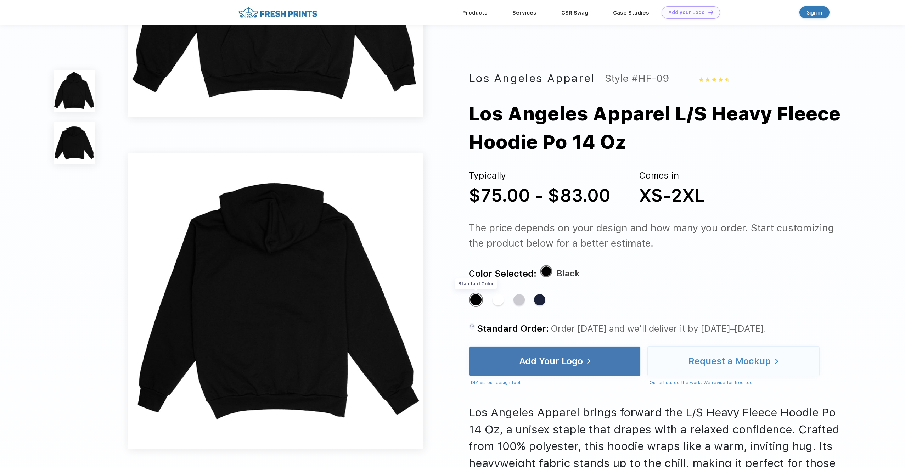  What do you see at coordinates (519, 300) in the screenshot?
I see `div: Ash` at bounding box center [519, 300].